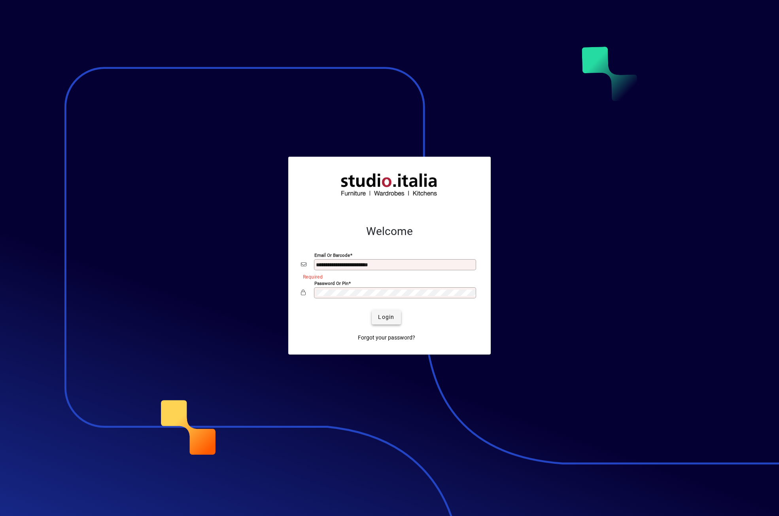 This screenshot has height=516, width=779. What do you see at coordinates (386, 337) in the screenshot?
I see `span: Forgot your password?` at bounding box center [386, 337].